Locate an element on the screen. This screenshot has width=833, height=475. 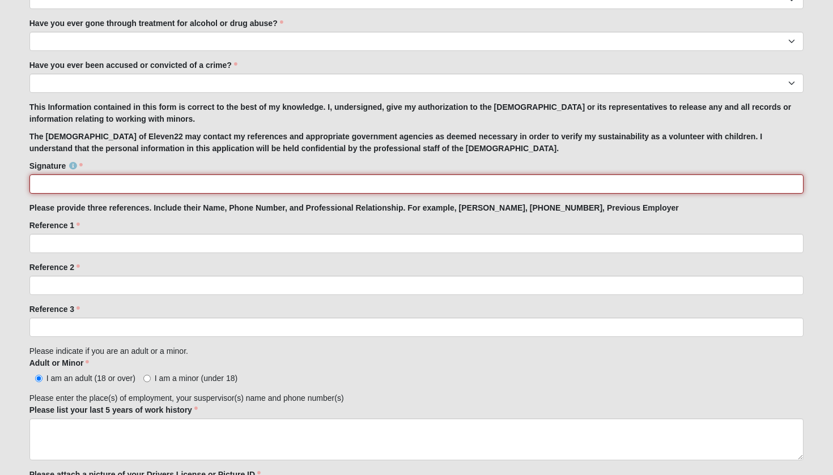
label: Reference 3 is located at coordinates (54, 309).